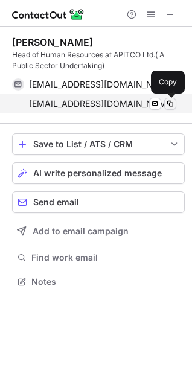  Describe the element at coordinates (98, 231) in the screenshot. I see `button: Add to email campaign` at that location.